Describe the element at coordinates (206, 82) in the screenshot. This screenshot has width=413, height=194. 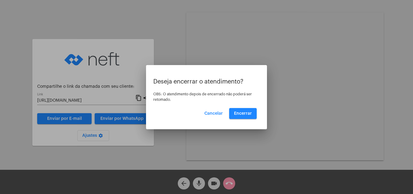
I see `p: Deseja encerrar o atendimento?` at that location.